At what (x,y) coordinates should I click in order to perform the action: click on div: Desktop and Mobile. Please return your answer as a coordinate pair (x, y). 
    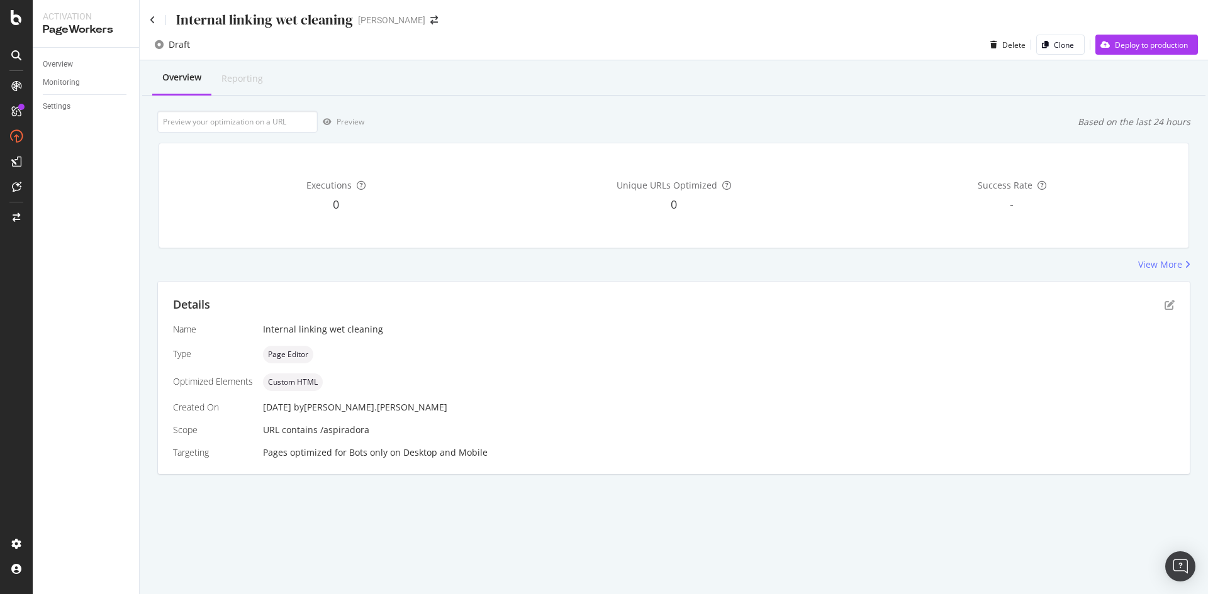
    Looking at the image, I should click on (445, 453).